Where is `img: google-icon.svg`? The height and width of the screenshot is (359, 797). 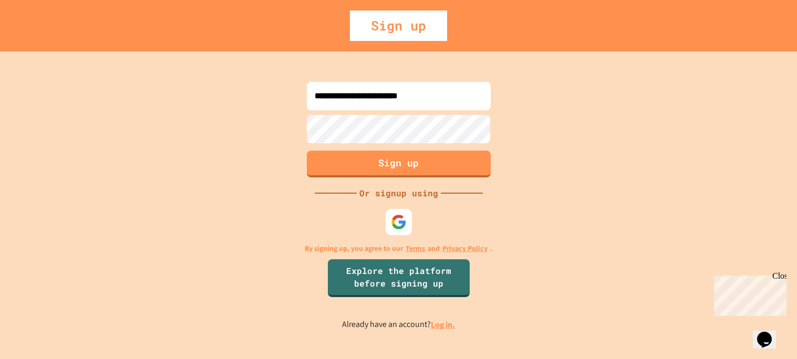 img: google-icon.svg is located at coordinates (399, 222).